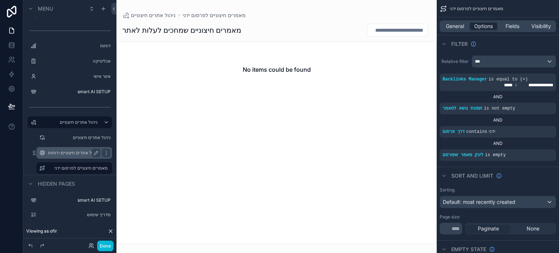  What do you see at coordinates (41, 231) in the screenshot?
I see `span: Viewing as ofir` at bounding box center [41, 231].